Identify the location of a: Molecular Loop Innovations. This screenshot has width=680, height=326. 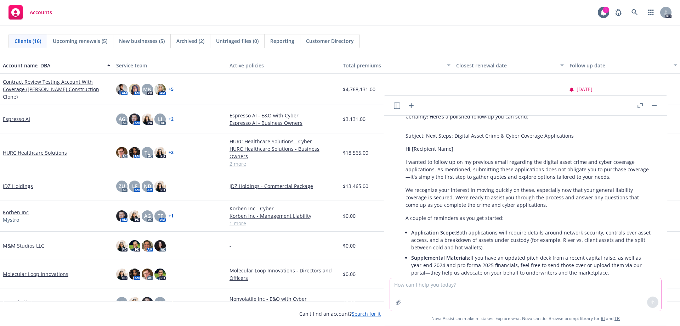
(35, 274).